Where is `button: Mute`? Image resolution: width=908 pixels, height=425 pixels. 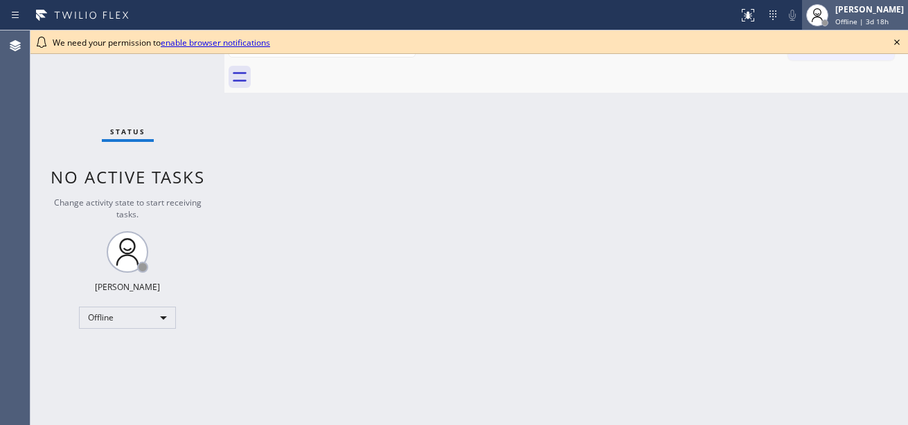
button: Mute is located at coordinates (792, 15).